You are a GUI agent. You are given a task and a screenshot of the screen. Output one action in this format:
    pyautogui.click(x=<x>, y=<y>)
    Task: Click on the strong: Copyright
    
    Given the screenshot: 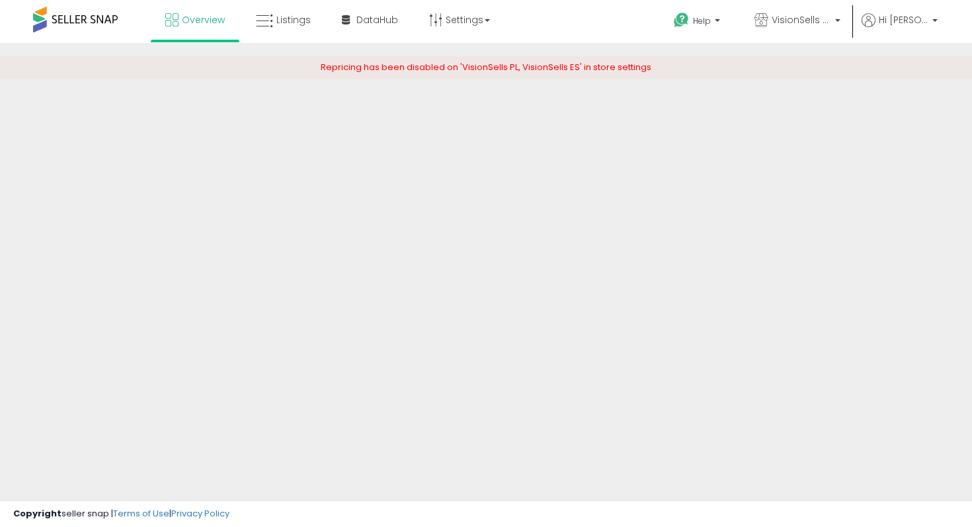 What is the action you would take?
    pyautogui.click(x=37, y=513)
    